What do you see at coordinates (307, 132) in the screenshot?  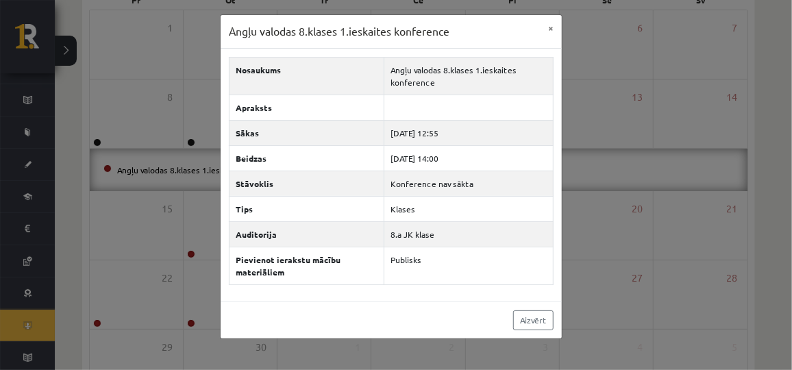 I see `th: Sākas` at bounding box center [307, 132].